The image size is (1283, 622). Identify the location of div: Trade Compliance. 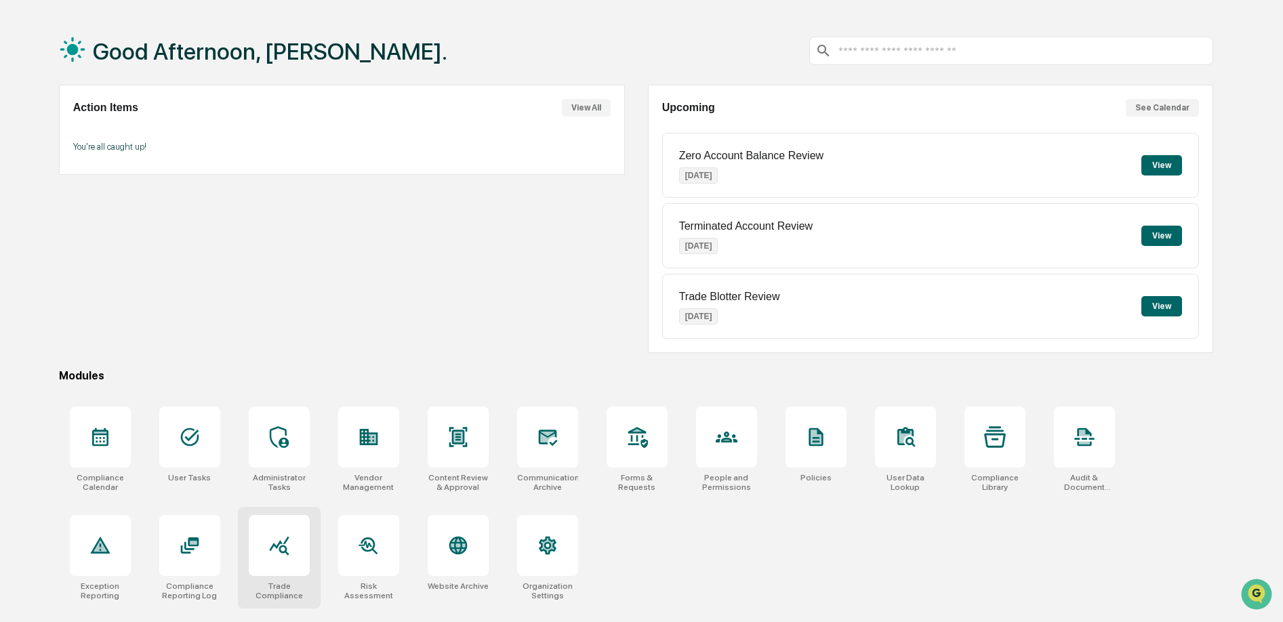
(279, 591).